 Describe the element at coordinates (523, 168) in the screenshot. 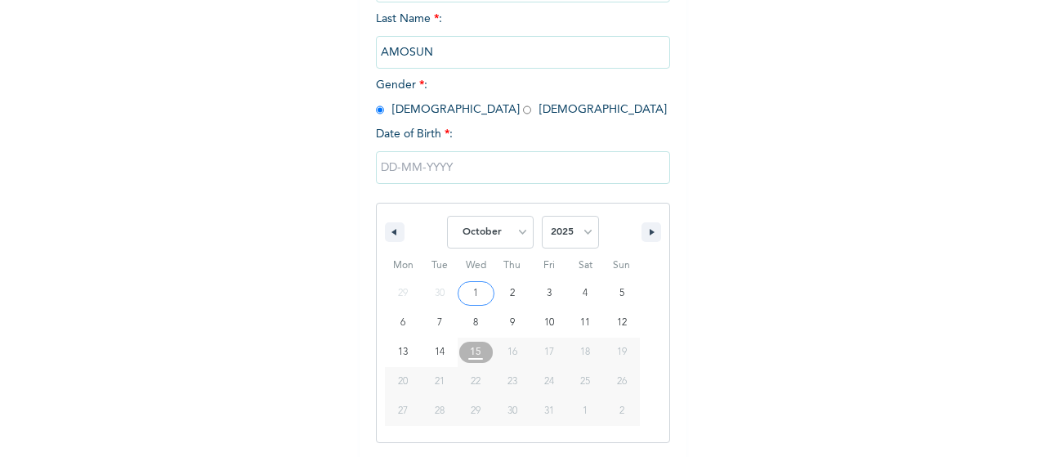

I see `input: DD-MM-YYYY` at that location.